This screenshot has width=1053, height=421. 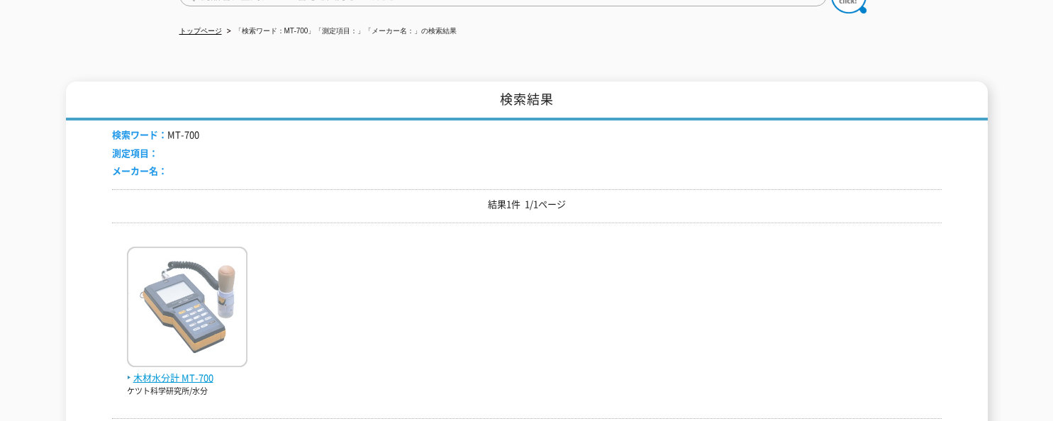 I want to click on a: トップページ, so click(x=201, y=31).